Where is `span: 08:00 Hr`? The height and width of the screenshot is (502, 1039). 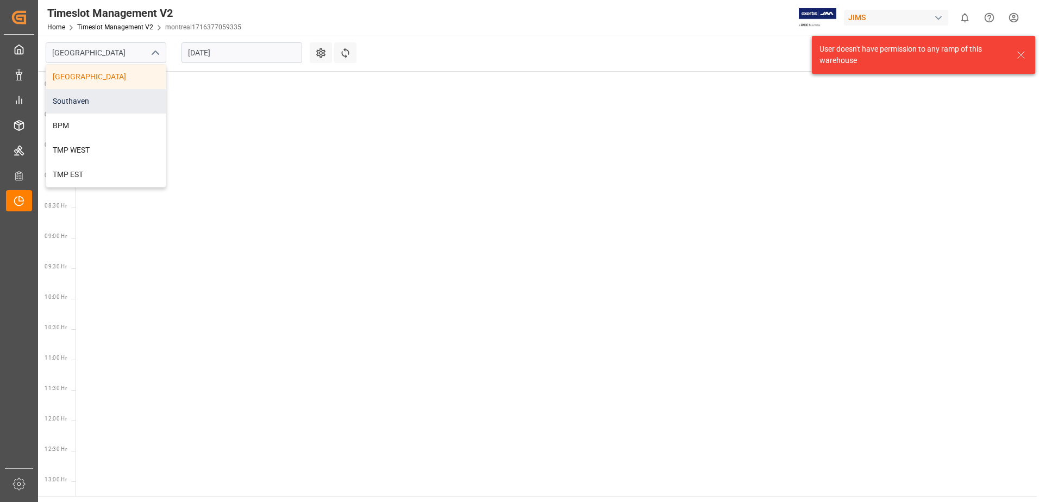
span: 08:00 Hr is located at coordinates (55, 175).